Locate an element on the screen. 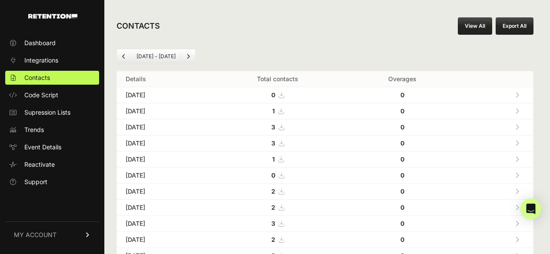 The width and height of the screenshot is (550, 254). h2: CONTACTS is located at coordinates (138, 26).